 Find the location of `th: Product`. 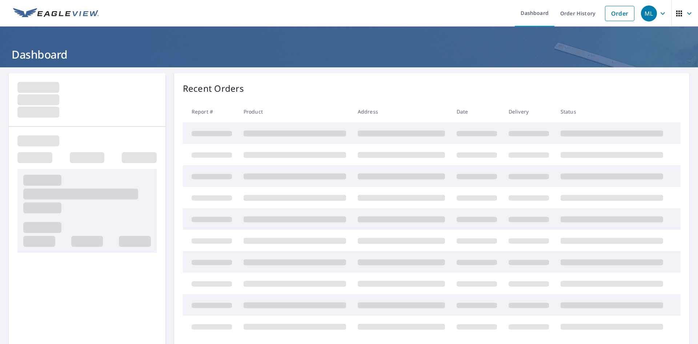

th: Product is located at coordinates (295, 111).